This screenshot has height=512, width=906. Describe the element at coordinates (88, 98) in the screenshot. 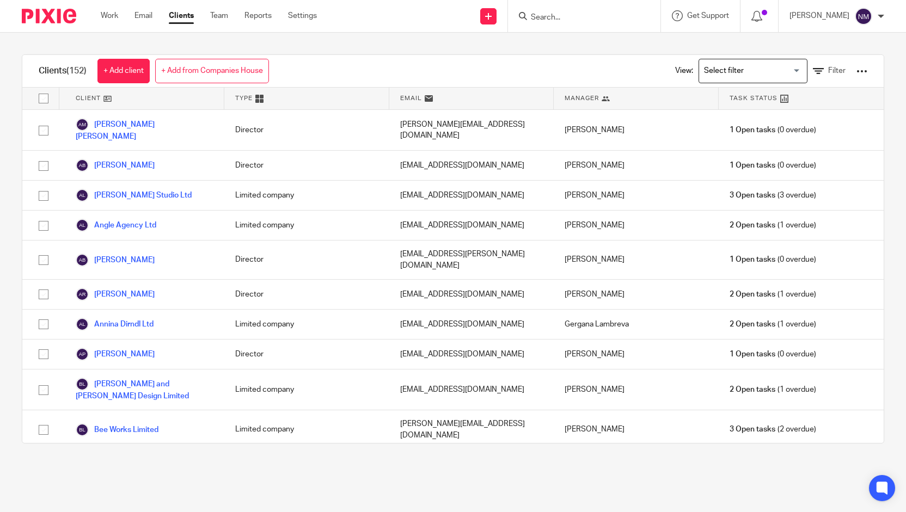

I see `span: Client` at that location.